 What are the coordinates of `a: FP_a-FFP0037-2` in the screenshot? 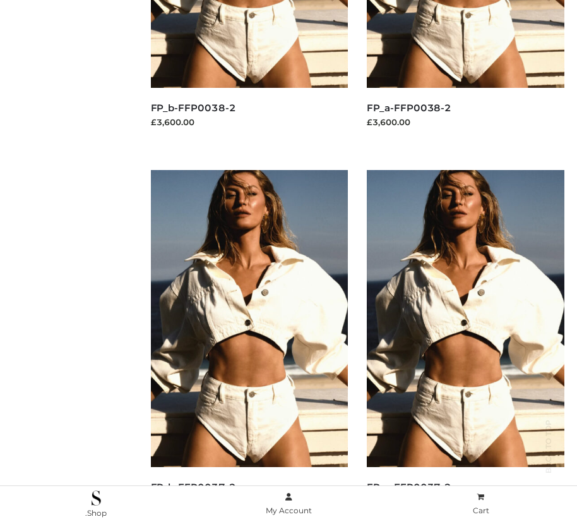 It's located at (409, 486).